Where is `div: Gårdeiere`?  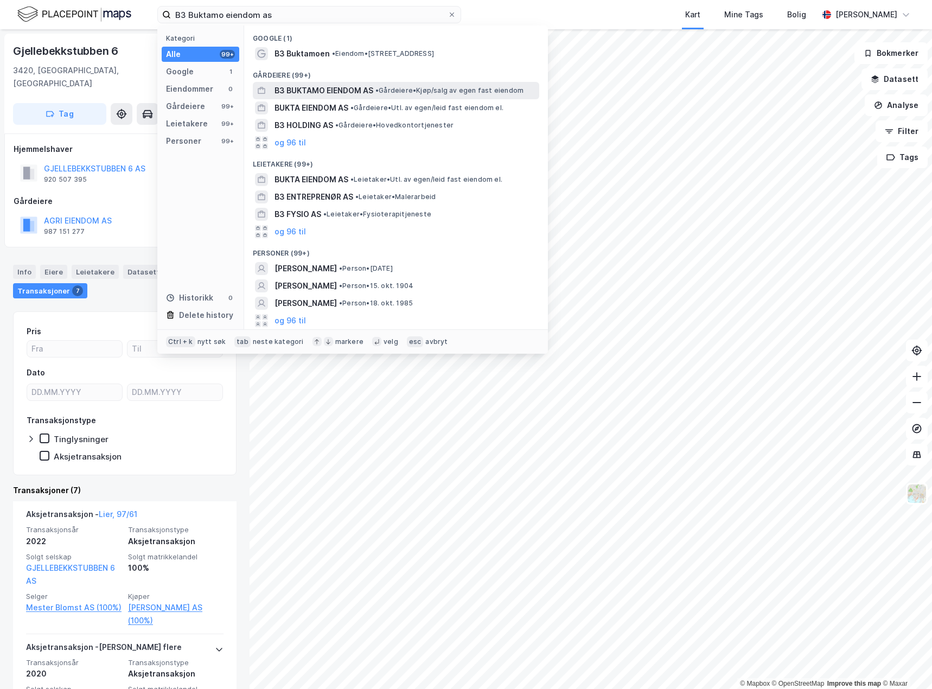 div: Gårdeiere is located at coordinates (186, 106).